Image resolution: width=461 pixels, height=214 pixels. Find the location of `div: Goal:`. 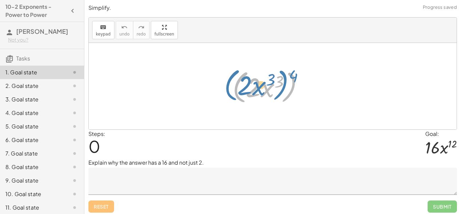

div: Goal: is located at coordinates (441, 134).